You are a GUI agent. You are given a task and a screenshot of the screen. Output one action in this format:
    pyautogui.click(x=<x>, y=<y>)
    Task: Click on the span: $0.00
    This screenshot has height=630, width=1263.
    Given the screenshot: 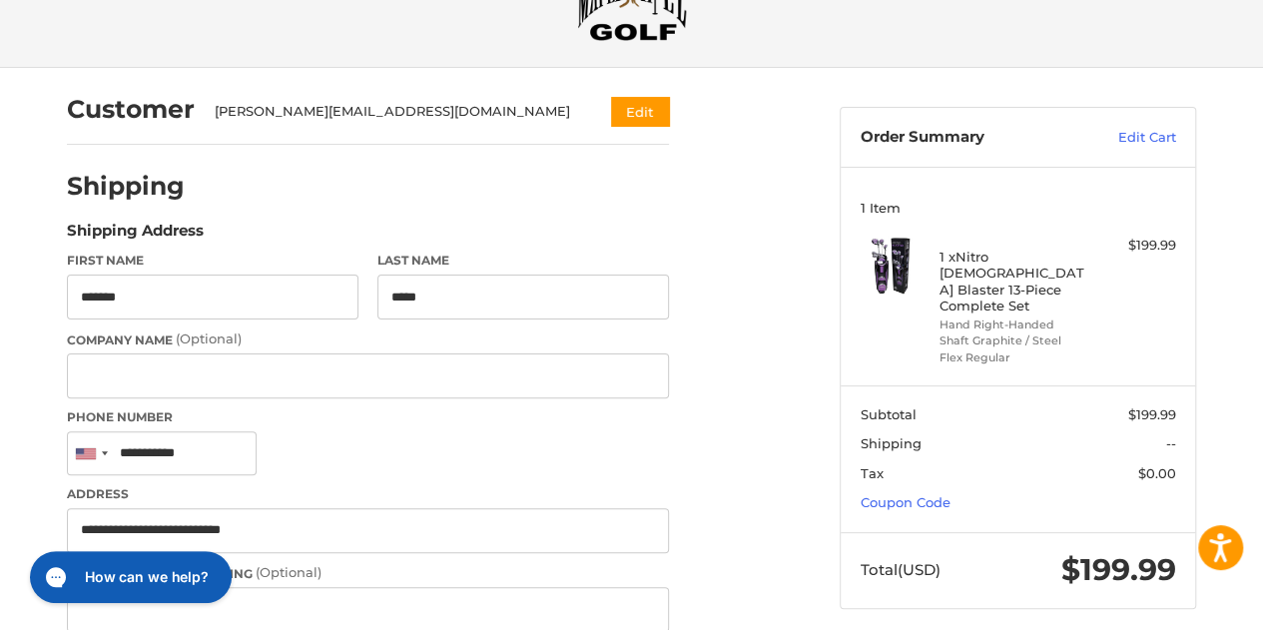 What is the action you would take?
    pyautogui.click(x=1157, y=473)
    